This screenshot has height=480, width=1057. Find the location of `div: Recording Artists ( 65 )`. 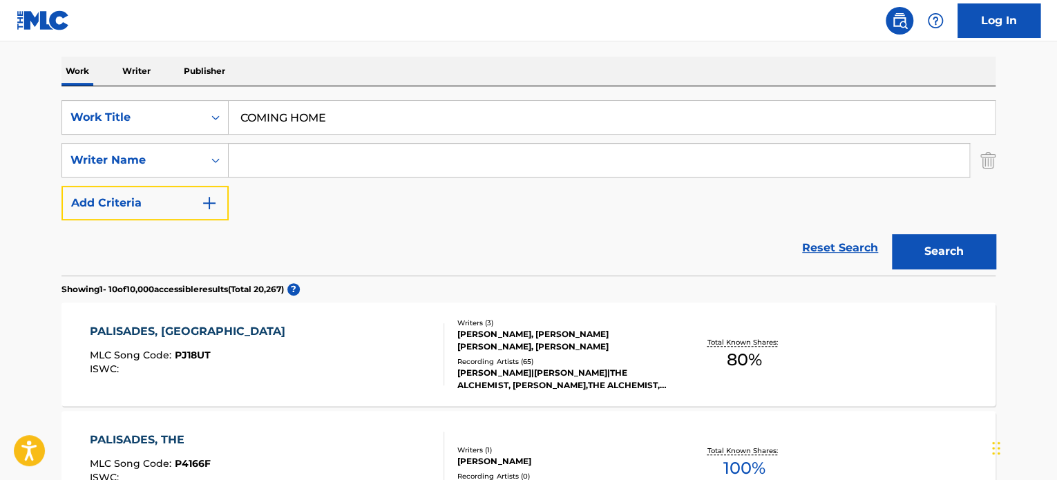

div: Recording Artists ( 65 ) is located at coordinates (562, 361).